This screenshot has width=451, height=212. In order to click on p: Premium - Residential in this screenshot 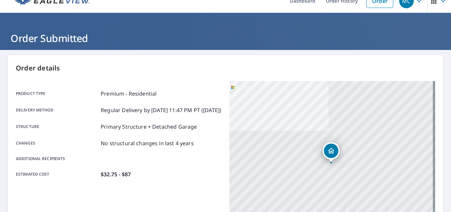, I will do `click(128, 93)`.